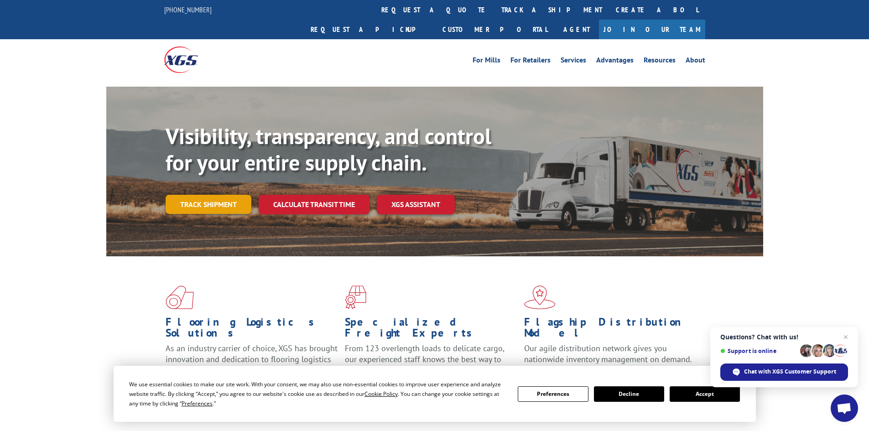 The width and height of the screenshot is (869, 431). I want to click on a: For Mills, so click(486, 62).